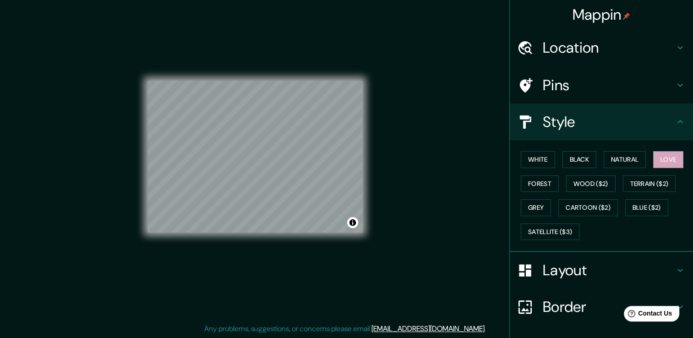 Image resolution: width=693 pixels, height=338 pixels. I want to click on h4: Location, so click(609, 48).